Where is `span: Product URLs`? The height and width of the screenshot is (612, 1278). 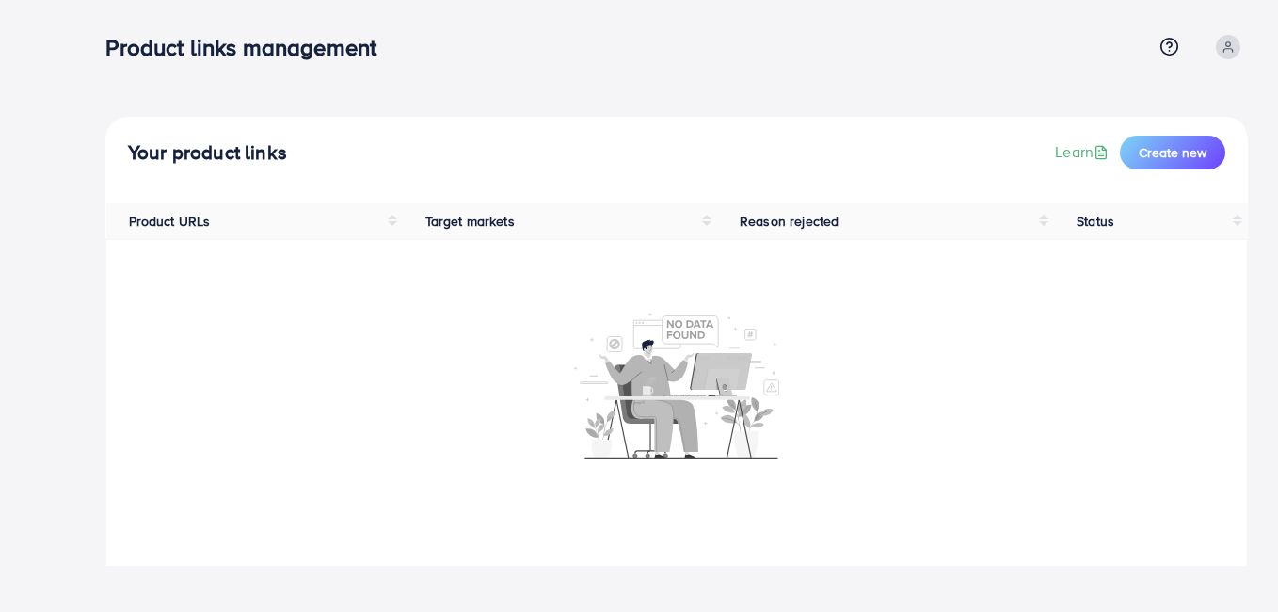 span: Product URLs is located at coordinates (169, 221).